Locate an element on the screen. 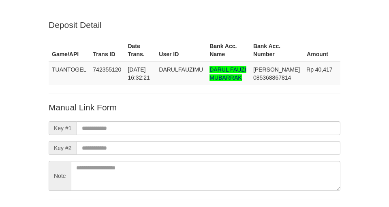 Image resolution: width=389 pixels, height=207 pixels. p: Deposit Detail is located at coordinates (194, 25).